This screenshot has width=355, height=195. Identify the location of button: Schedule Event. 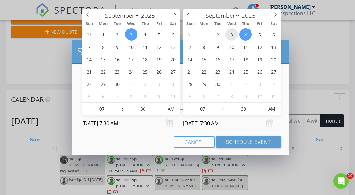
(248, 142).